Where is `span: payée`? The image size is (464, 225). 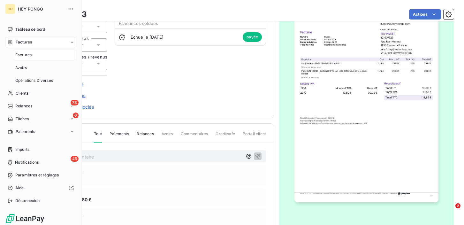 span: payée is located at coordinates (252, 37).